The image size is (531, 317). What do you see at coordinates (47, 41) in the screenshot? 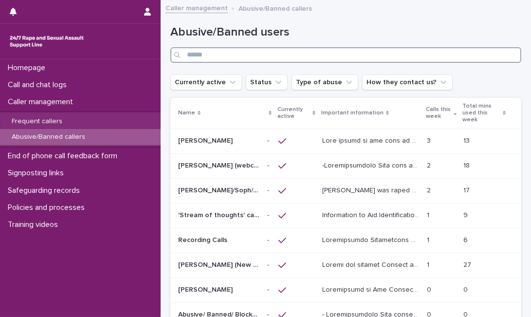
I see `img: rhQMoQhaT3yELyF149Cw` at bounding box center [47, 41].